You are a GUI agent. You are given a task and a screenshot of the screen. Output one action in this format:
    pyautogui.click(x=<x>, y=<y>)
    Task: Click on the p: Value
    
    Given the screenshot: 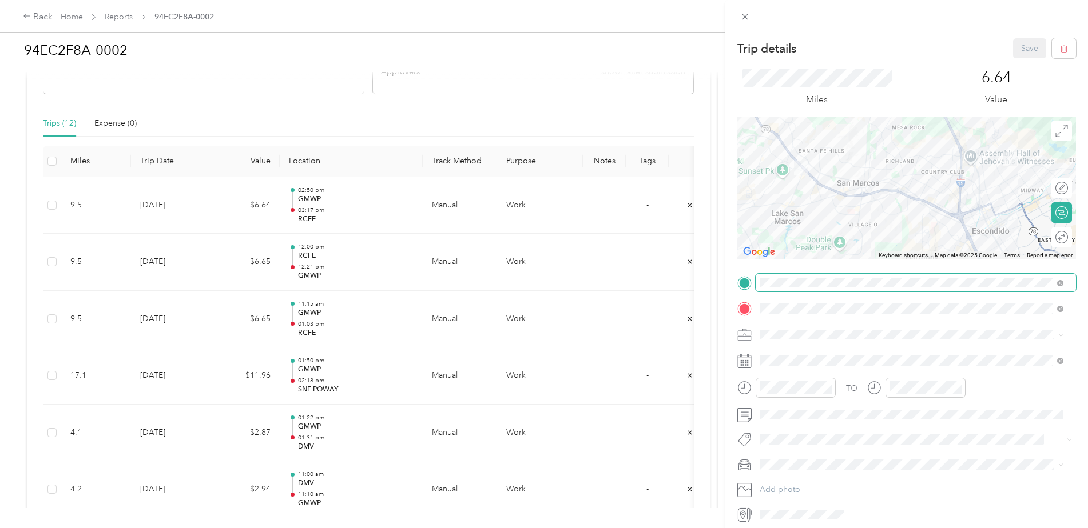 What is the action you would take?
    pyautogui.click(x=996, y=100)
    